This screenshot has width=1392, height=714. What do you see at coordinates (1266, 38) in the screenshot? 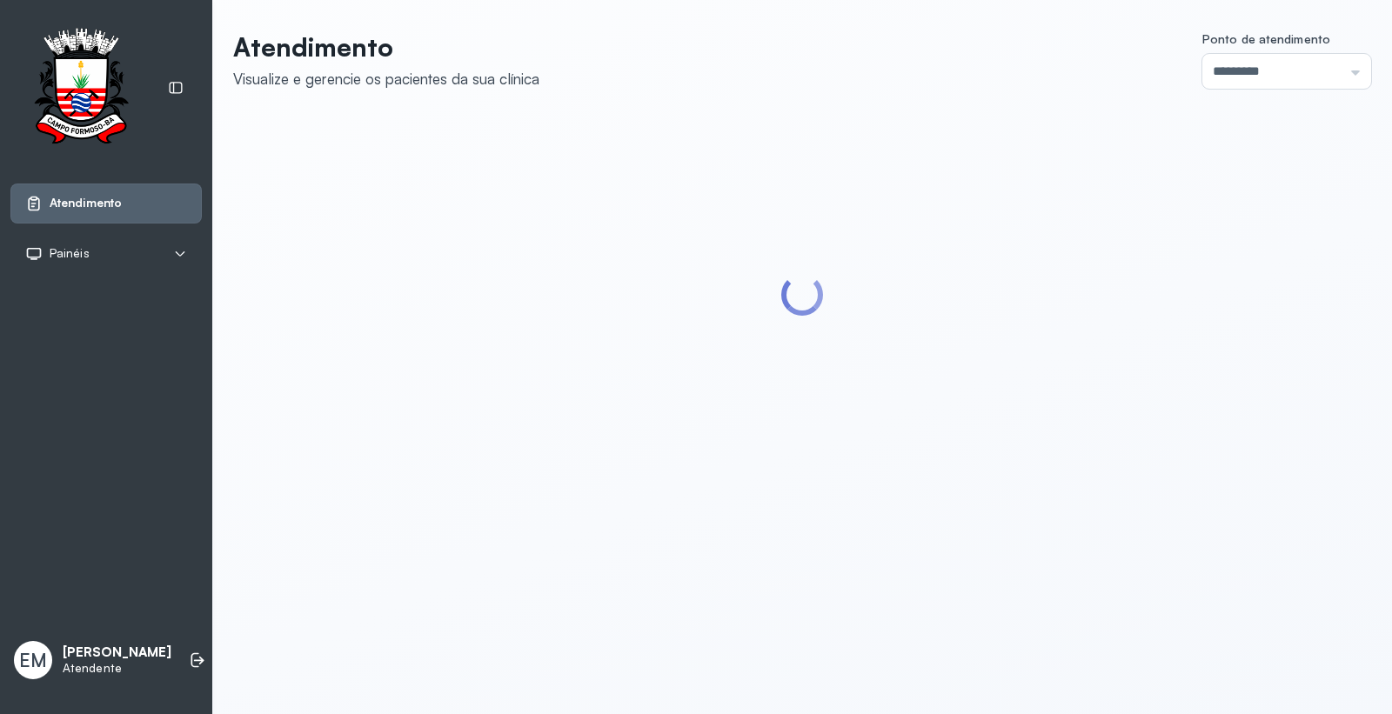
I see `span: Ponto de atendimento` at bounding box center [1266, 38].